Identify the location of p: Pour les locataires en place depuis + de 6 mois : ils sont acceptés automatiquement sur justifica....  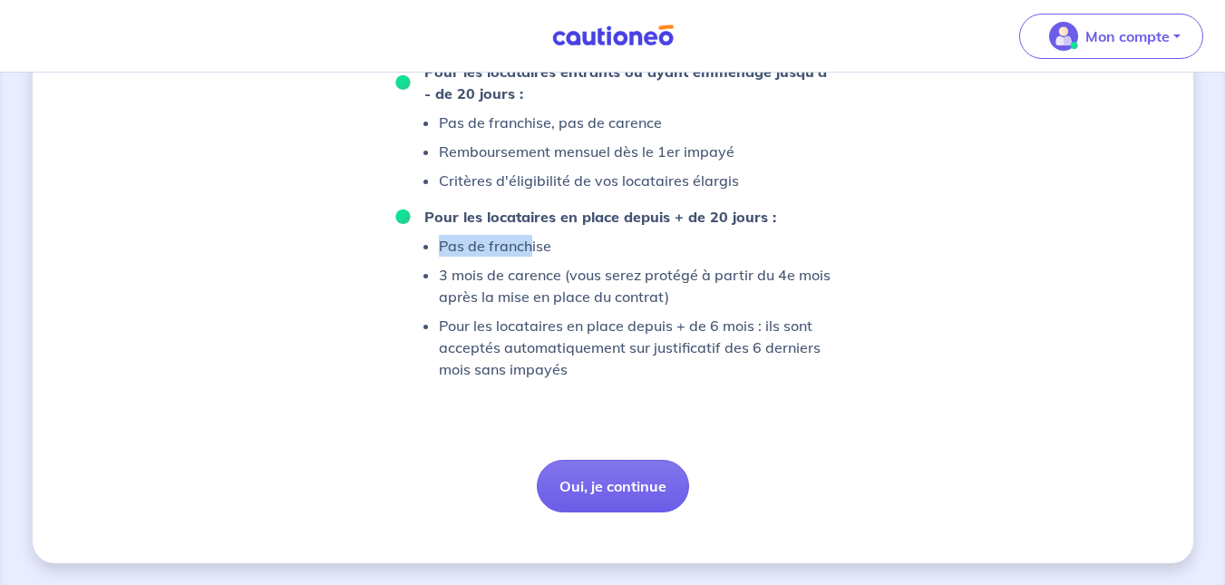
(635, 347).